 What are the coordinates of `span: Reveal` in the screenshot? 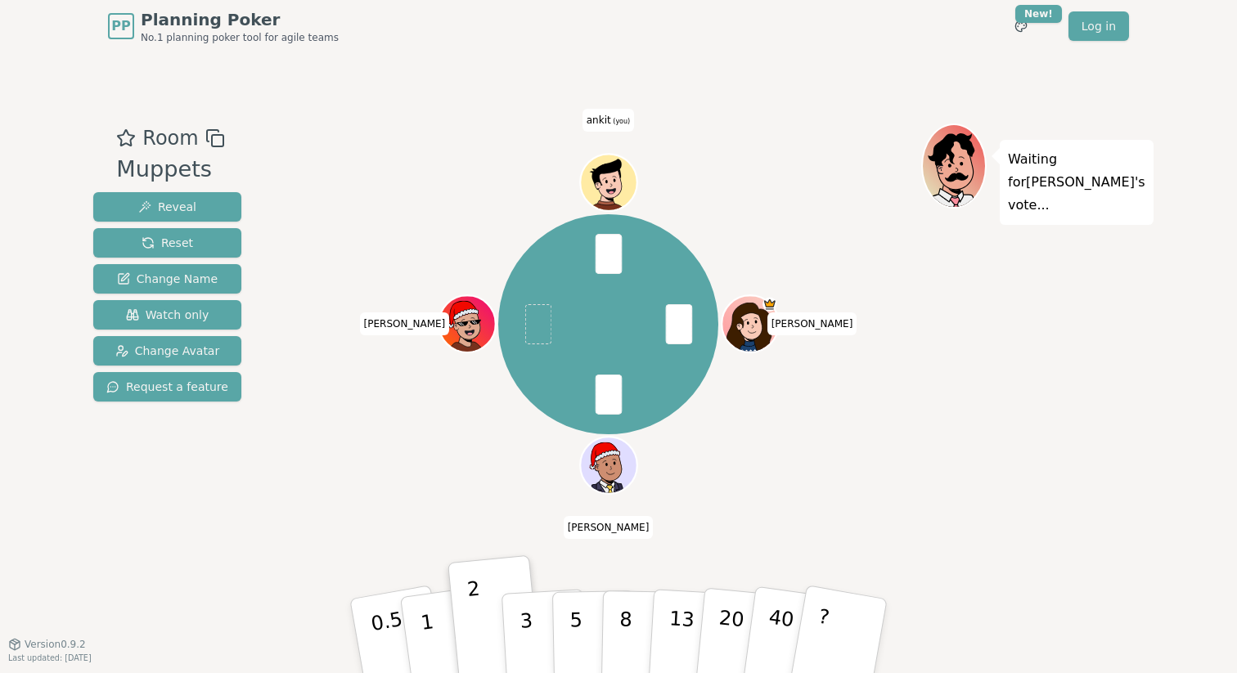 It's located at (167, 207).